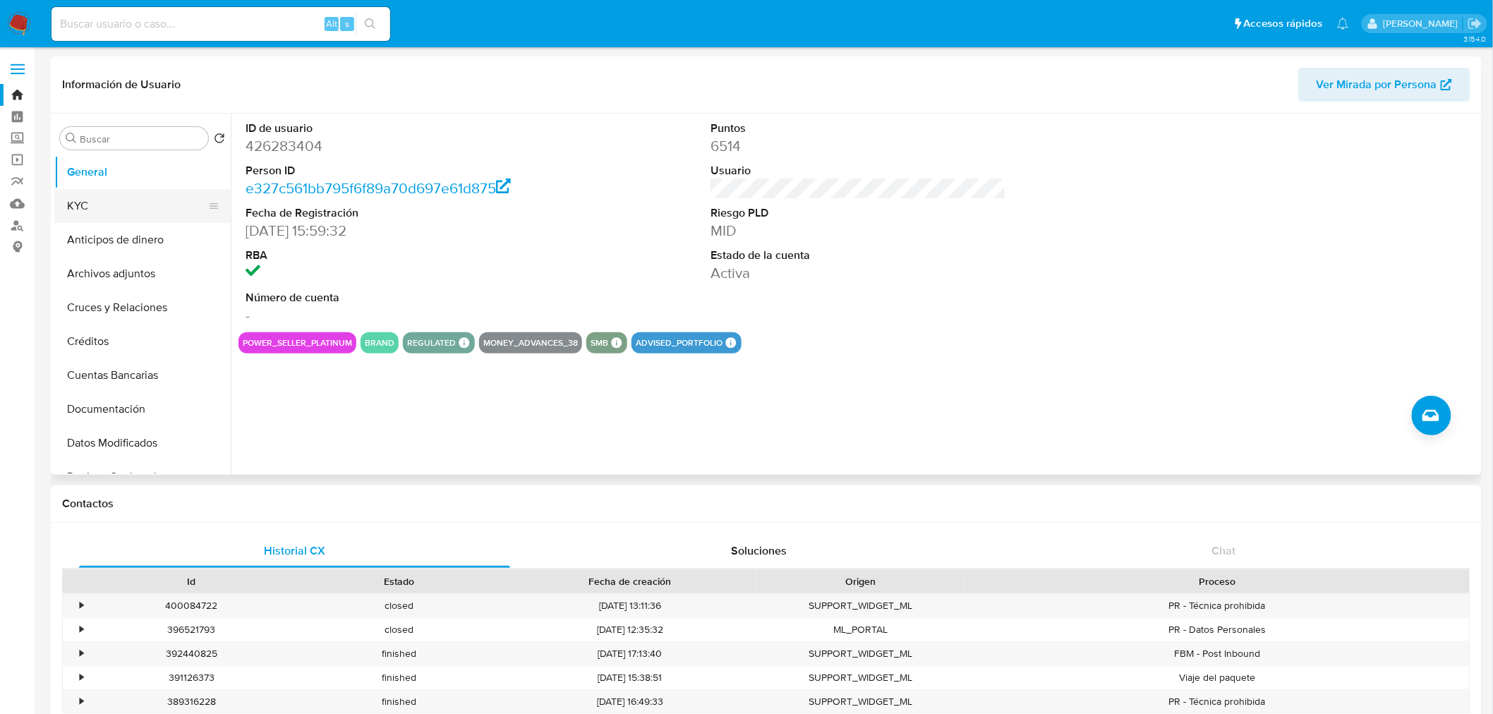 The width and height of the screenshot is (1493, 714). I want to click on dd: Activa, so click(858, 273).